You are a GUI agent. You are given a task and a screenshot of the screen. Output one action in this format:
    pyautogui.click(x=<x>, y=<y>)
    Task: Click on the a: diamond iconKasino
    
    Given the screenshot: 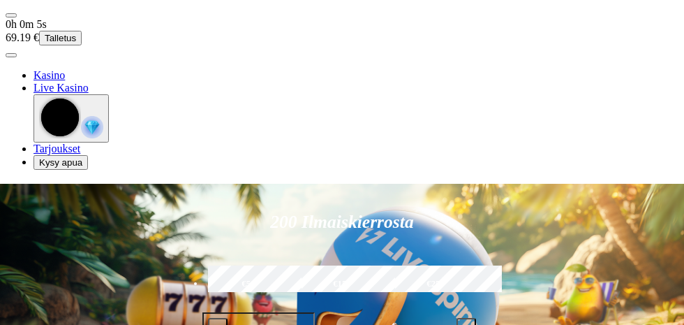 What is the action you would take?
    pyautogui.click(x=49, y=75)
    